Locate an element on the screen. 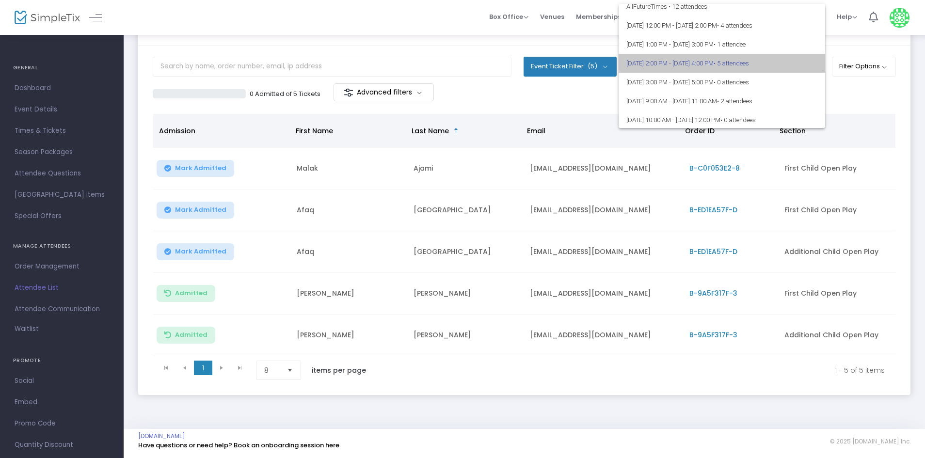 The width and height of the screenshot is (925, 458). span: • 2 attendees is located at coordinates (734, 101).